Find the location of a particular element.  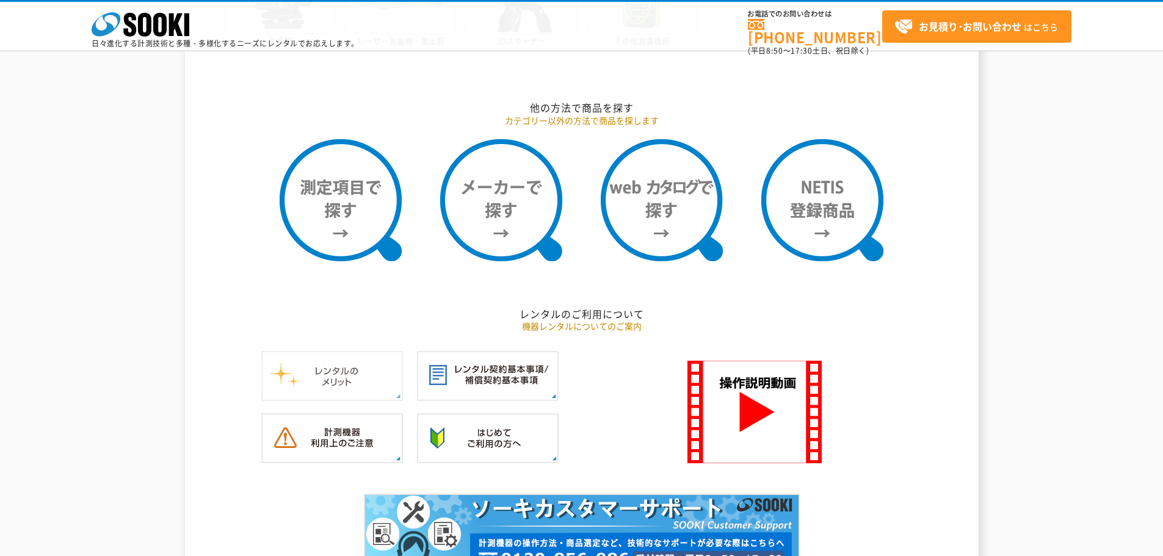

a: はじめてご利用の方へ is located at coordinates (488, 456).